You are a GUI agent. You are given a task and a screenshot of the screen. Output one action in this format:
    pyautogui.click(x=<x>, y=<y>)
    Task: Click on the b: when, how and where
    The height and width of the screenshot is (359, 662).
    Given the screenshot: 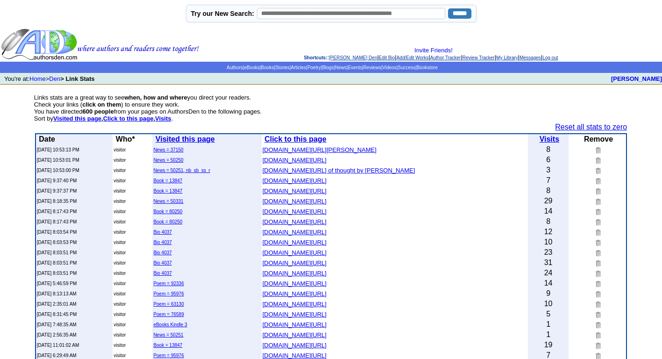 What is the action you would take?
    pyautogui.click(x=156, y=97)
    